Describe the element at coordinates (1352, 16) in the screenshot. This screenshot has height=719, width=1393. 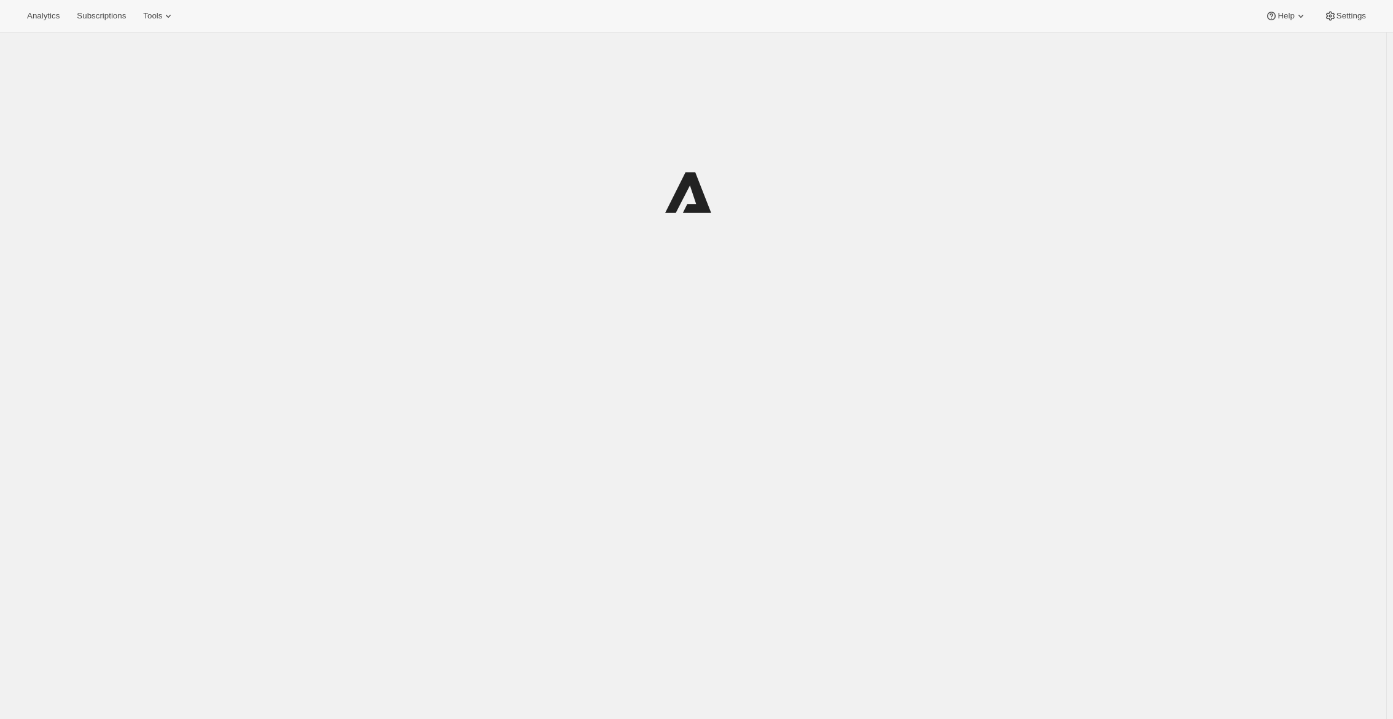
I see `span: Settings` at that location.